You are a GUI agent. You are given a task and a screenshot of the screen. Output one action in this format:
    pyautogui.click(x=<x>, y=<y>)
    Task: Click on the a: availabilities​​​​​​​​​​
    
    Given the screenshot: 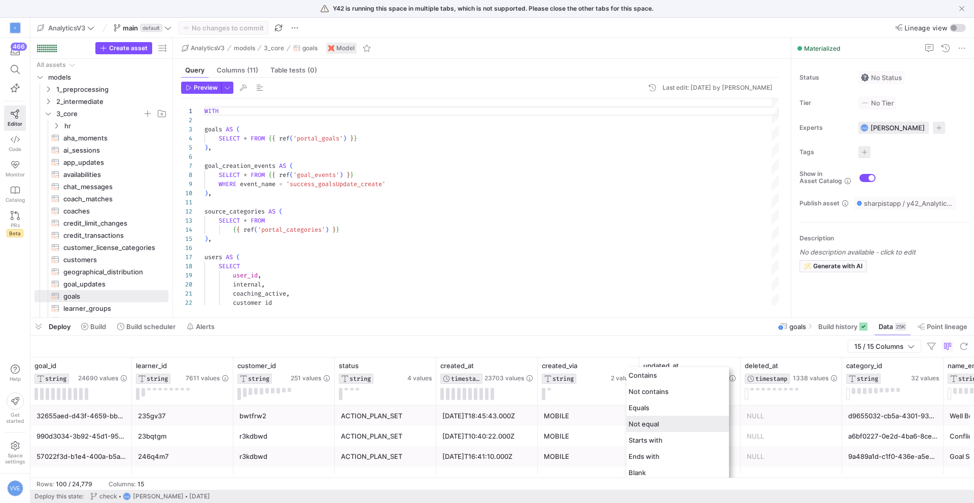 What is the action you would take?
    pyautogui.click(x=101, y=174)
    